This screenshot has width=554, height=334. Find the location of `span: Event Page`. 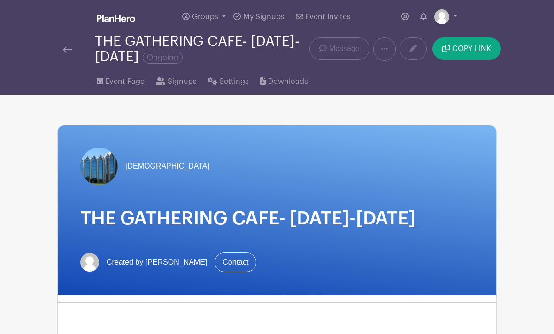

span: Event Page is located at coordinates (125, 82).